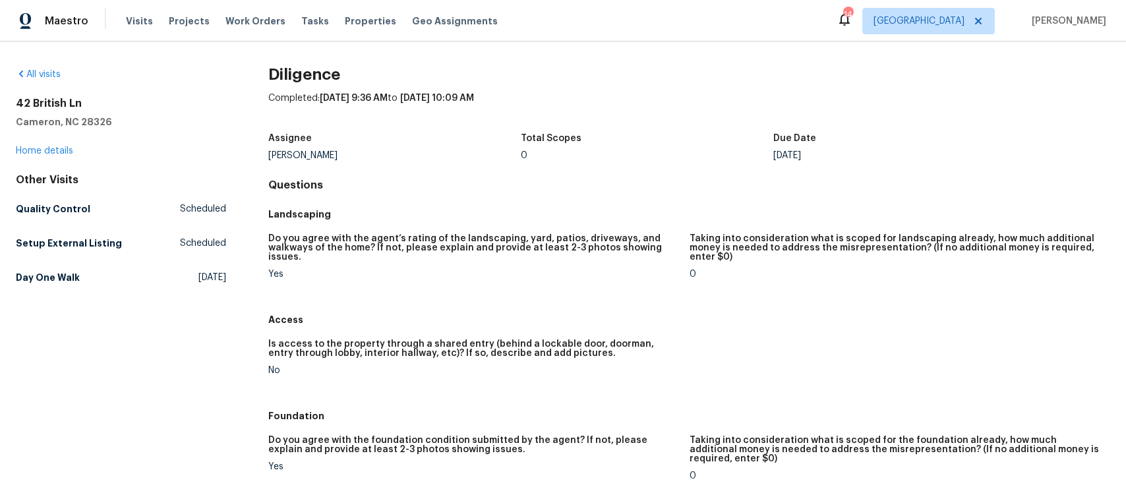 This screenshot has height=497, width=1126. What do you see at coordinates (895, 248) in the screenshot?
I see `h5: Taking into consideration what is scoped for landscaping already, how much additional money is ne...` at bounding box center [895, 248].